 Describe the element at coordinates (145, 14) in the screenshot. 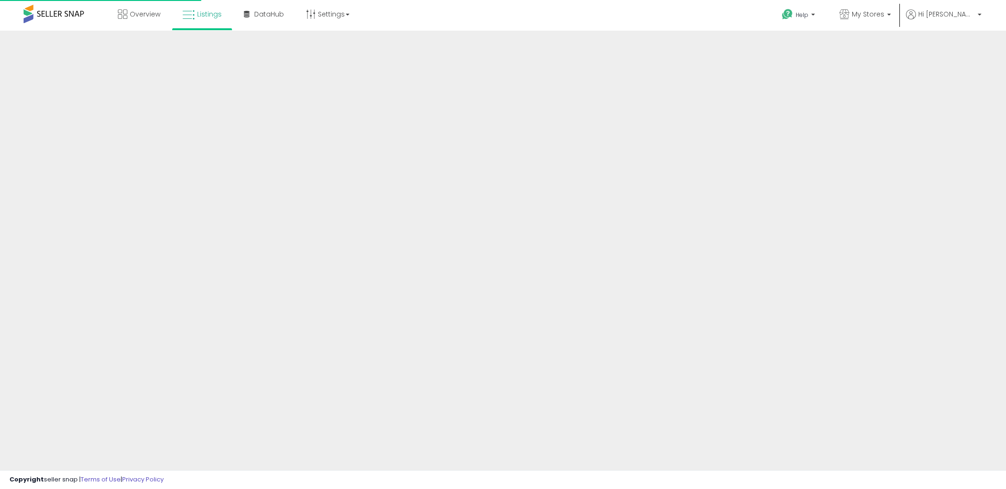

I see `span: Overview` at that location.